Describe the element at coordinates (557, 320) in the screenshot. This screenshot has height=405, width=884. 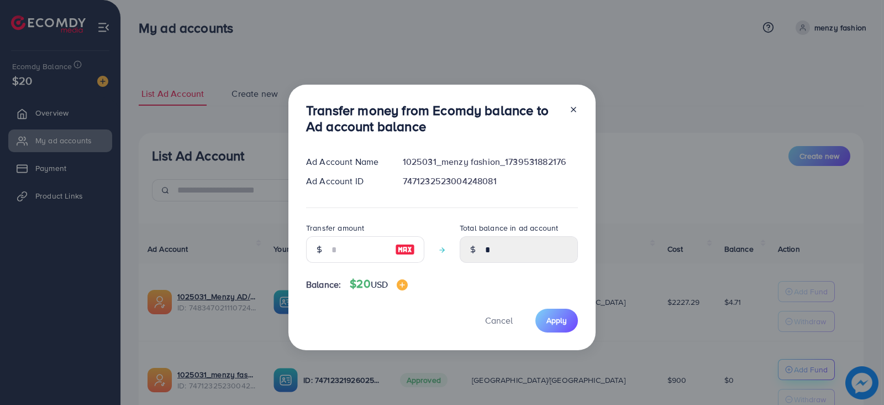
I see `span: Apply` at that location.